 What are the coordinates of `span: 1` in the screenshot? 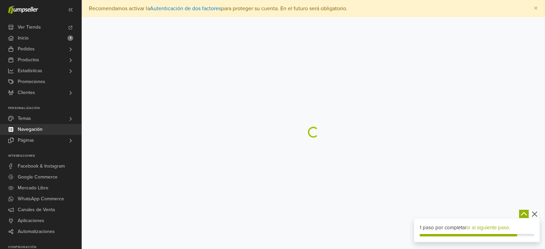 It's located at (70, 38).